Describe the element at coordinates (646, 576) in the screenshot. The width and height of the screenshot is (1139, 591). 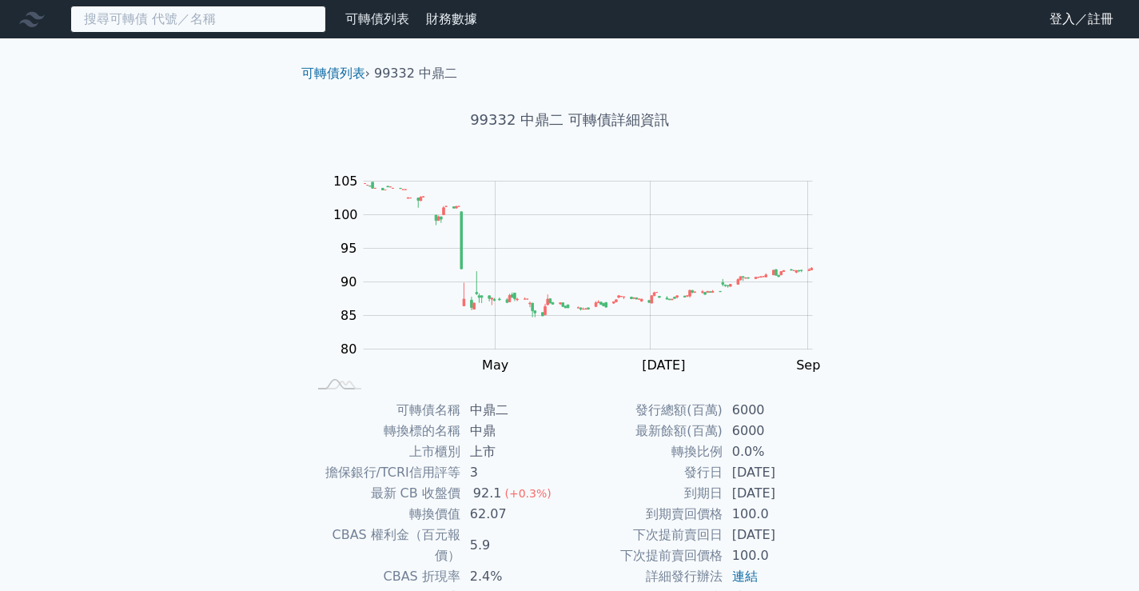
I see `td: 詳細發行辦法` at that location.